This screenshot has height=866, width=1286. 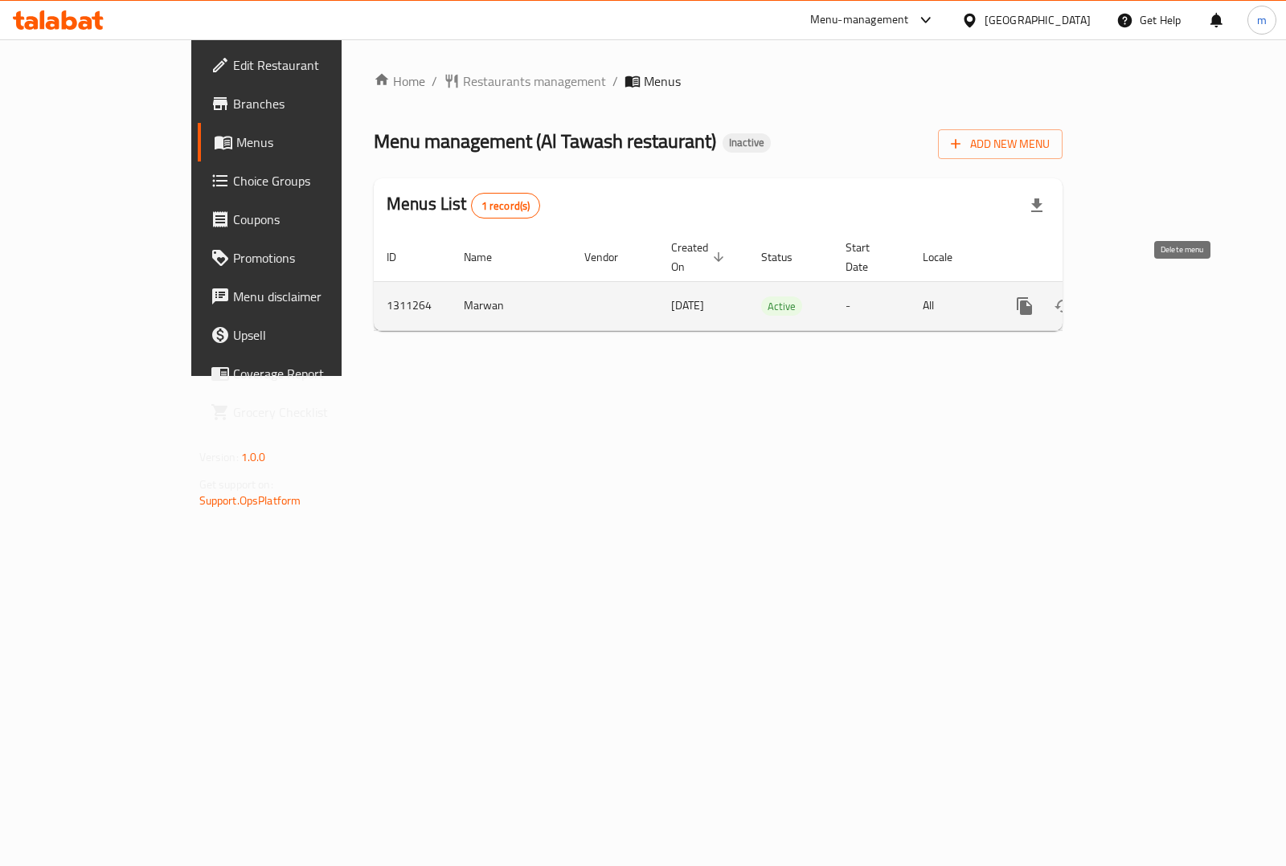 I want to click on td: 1311264, so click(x=412, y=305).